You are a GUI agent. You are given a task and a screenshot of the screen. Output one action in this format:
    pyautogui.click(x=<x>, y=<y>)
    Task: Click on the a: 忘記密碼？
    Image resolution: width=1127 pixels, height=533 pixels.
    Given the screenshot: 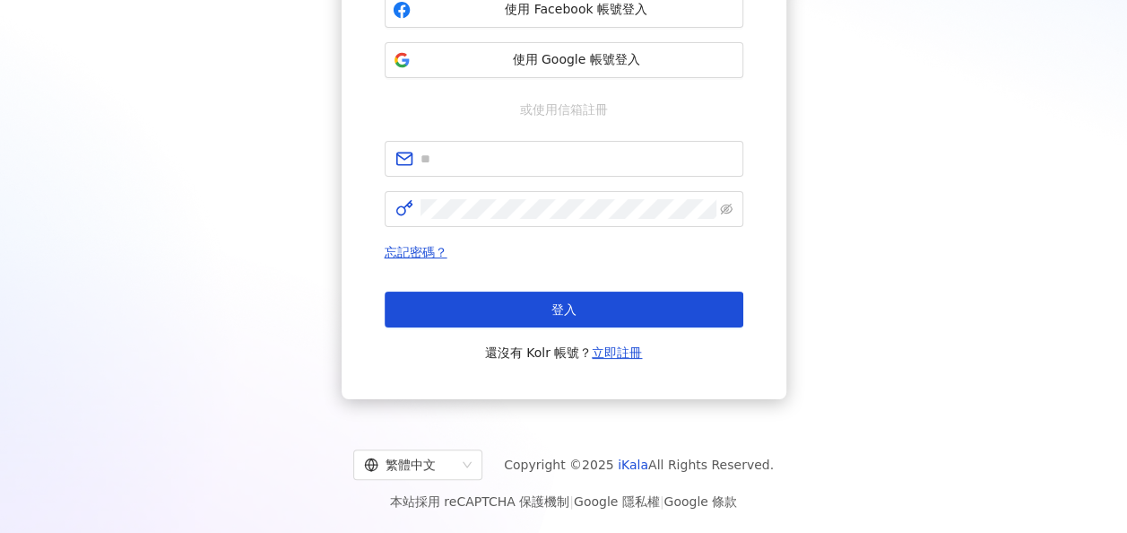 What is the action you would take?
    pyautogui.click(x=416, y=252)
    